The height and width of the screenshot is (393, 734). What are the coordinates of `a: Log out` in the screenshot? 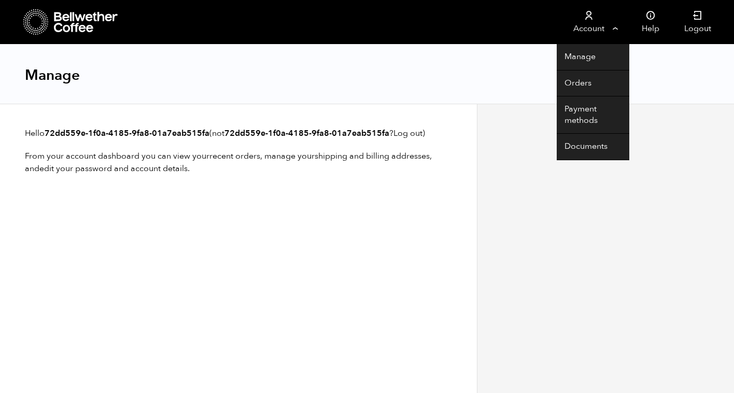 It's located at (408, 133).